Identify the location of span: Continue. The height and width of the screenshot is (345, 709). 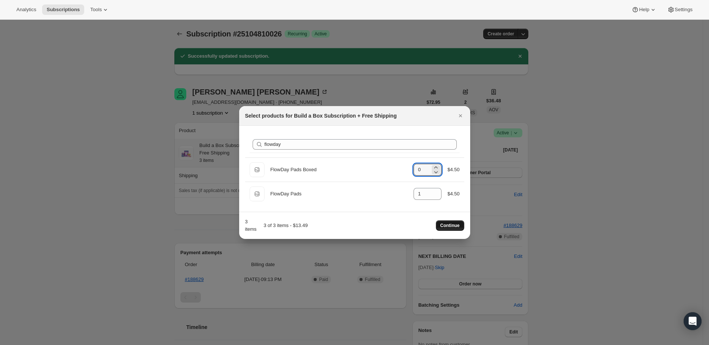
(450, 226).